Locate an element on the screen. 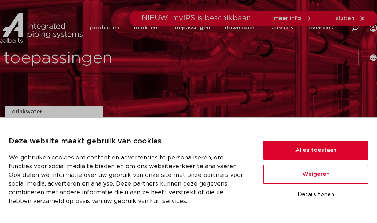 Image resolution: width=377 pixels, height=223 pixels. button: Alles toestaan is located at coordinates (316, 151).